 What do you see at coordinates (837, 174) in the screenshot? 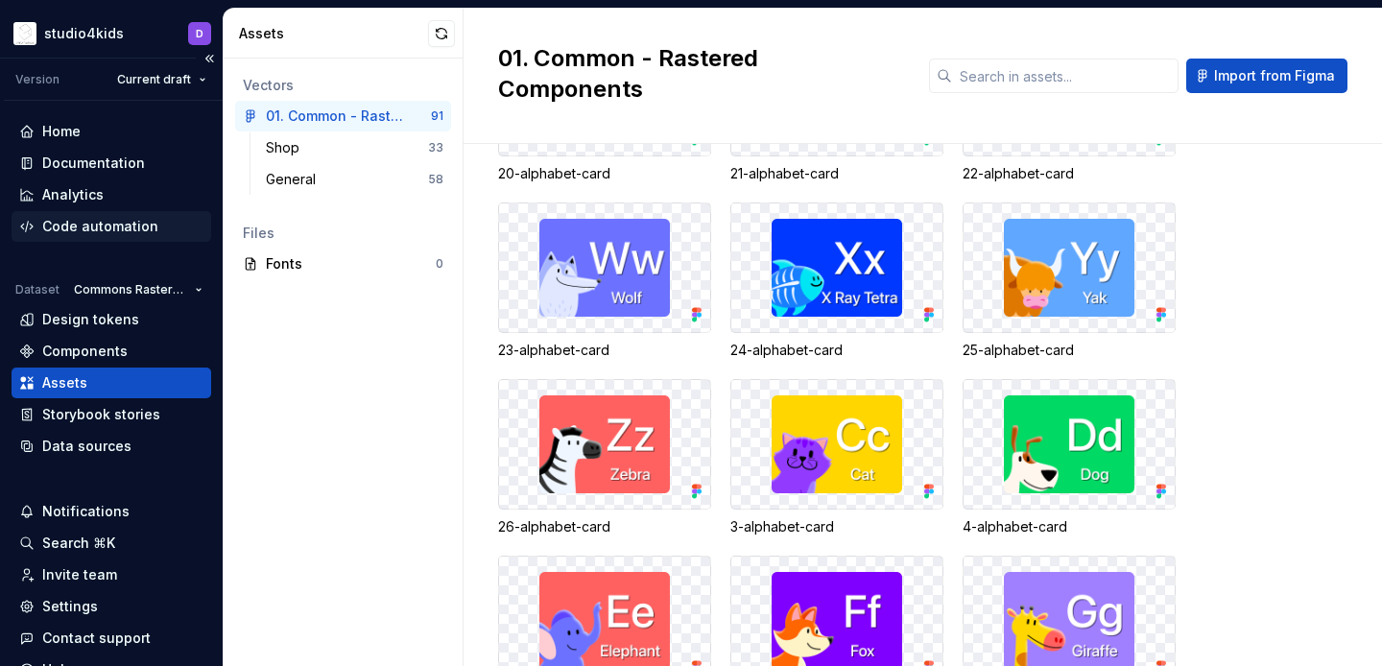
I see `div: 21-alphabet-card` at bounding box center [837, 174].